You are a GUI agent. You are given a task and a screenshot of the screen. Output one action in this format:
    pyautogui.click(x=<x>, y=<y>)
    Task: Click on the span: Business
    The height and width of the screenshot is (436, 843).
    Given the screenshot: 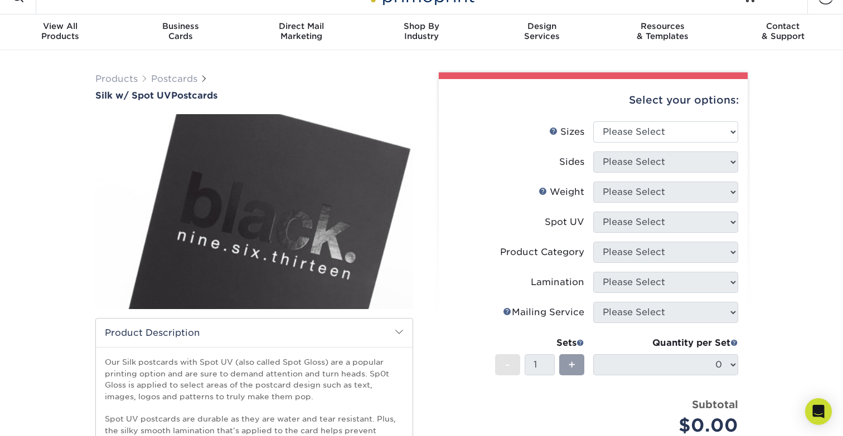 What is the action you would take?
    pyautogui.click(x=181, y=26)
    